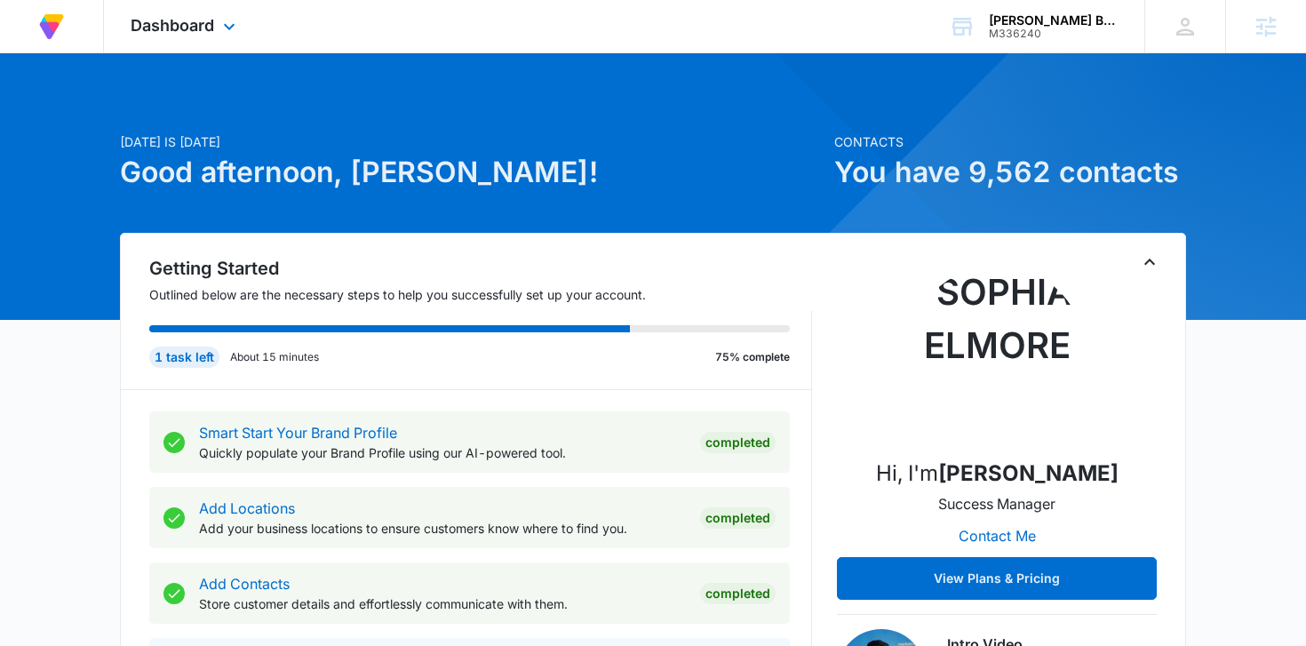 This screenshot has width=1306, height=646. What do you see at coordinates (68, 36) in the screenshot?
I see `div: v 4.0.25` at bounding box center [68, 36].